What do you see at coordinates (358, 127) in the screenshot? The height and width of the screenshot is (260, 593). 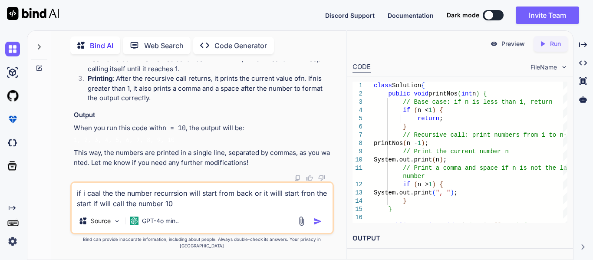 I see `div: 6` at bounding box center [358, 127].